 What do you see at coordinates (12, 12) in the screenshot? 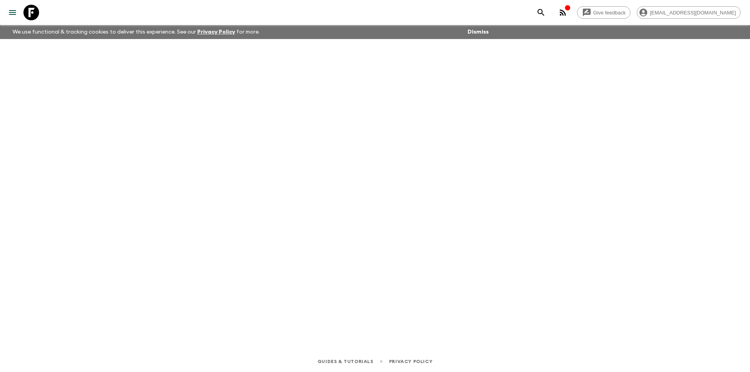
I see `button: menu` at bounding box center [12, 12].